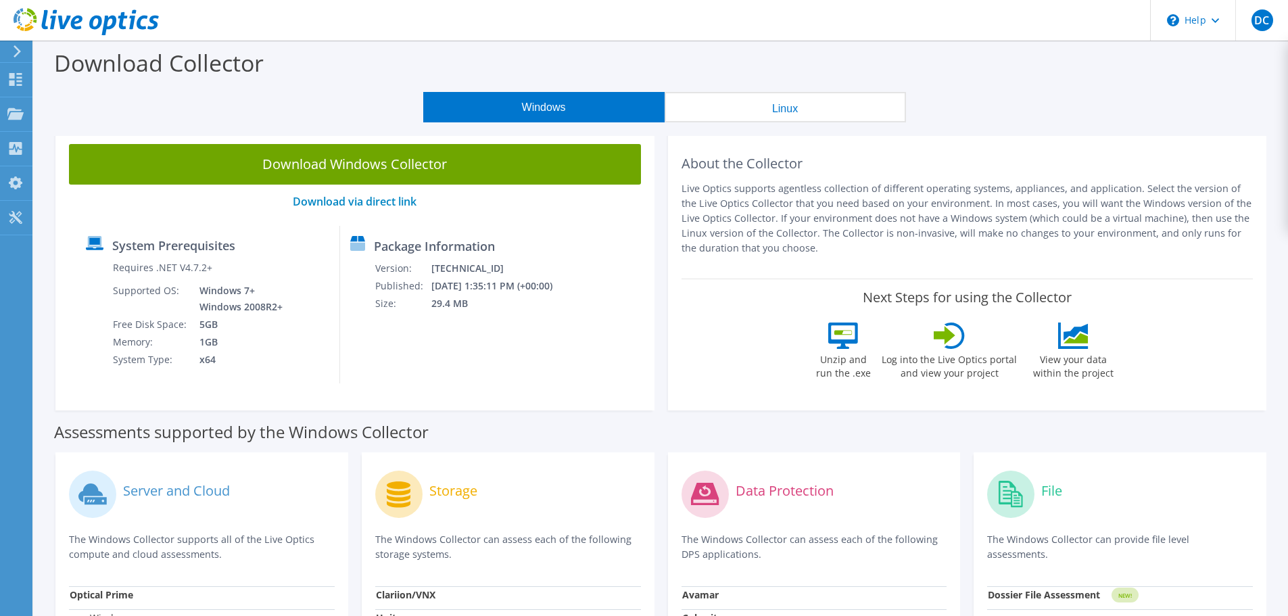 The width and height of the screenshot is (1288, 616). I want to click on td: Size:, so click(402, 304).